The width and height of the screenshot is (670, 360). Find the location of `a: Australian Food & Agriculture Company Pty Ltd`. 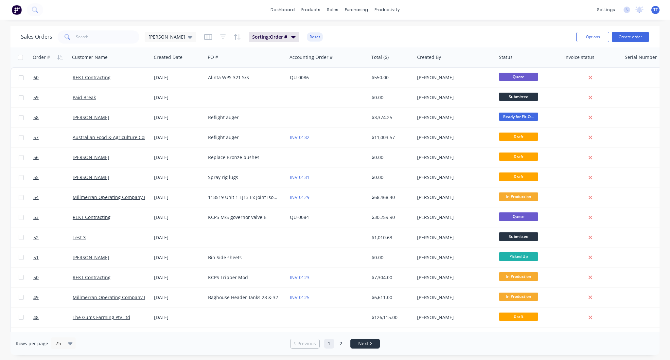

a: Australian Food & Agriculture Company Pty Ltd is located at coordinates (124, 137).